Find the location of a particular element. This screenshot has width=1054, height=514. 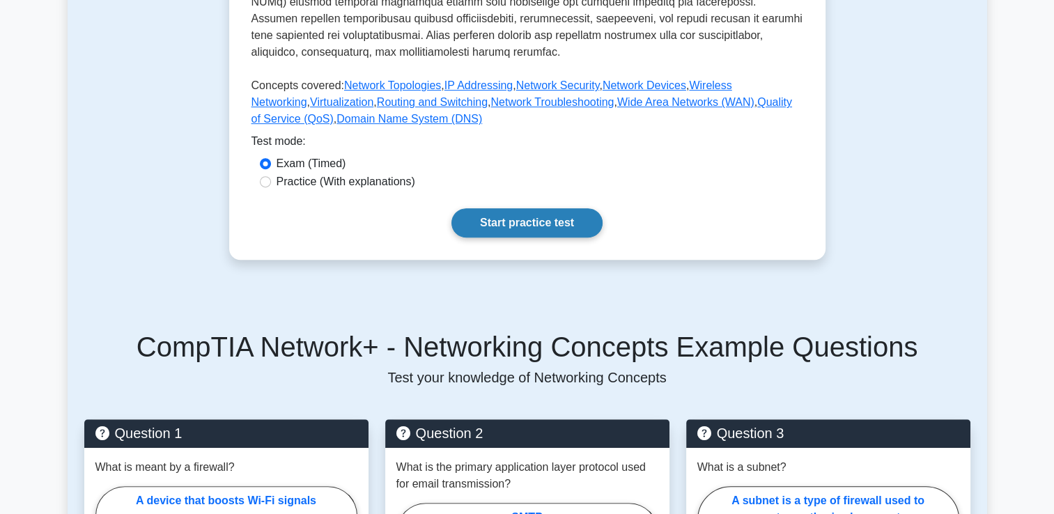

a: Start practice test is located at coordinates (526, 223).